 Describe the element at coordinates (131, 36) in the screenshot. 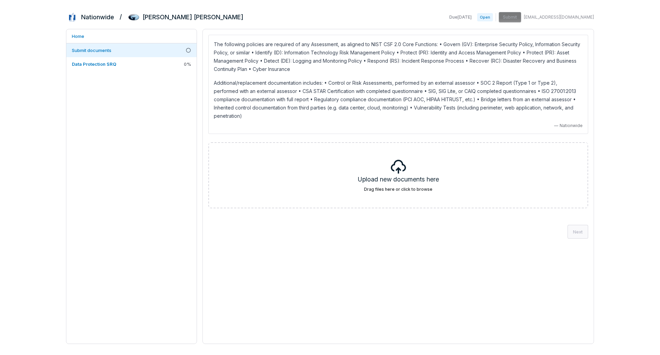

I see `a: Home` at that location.